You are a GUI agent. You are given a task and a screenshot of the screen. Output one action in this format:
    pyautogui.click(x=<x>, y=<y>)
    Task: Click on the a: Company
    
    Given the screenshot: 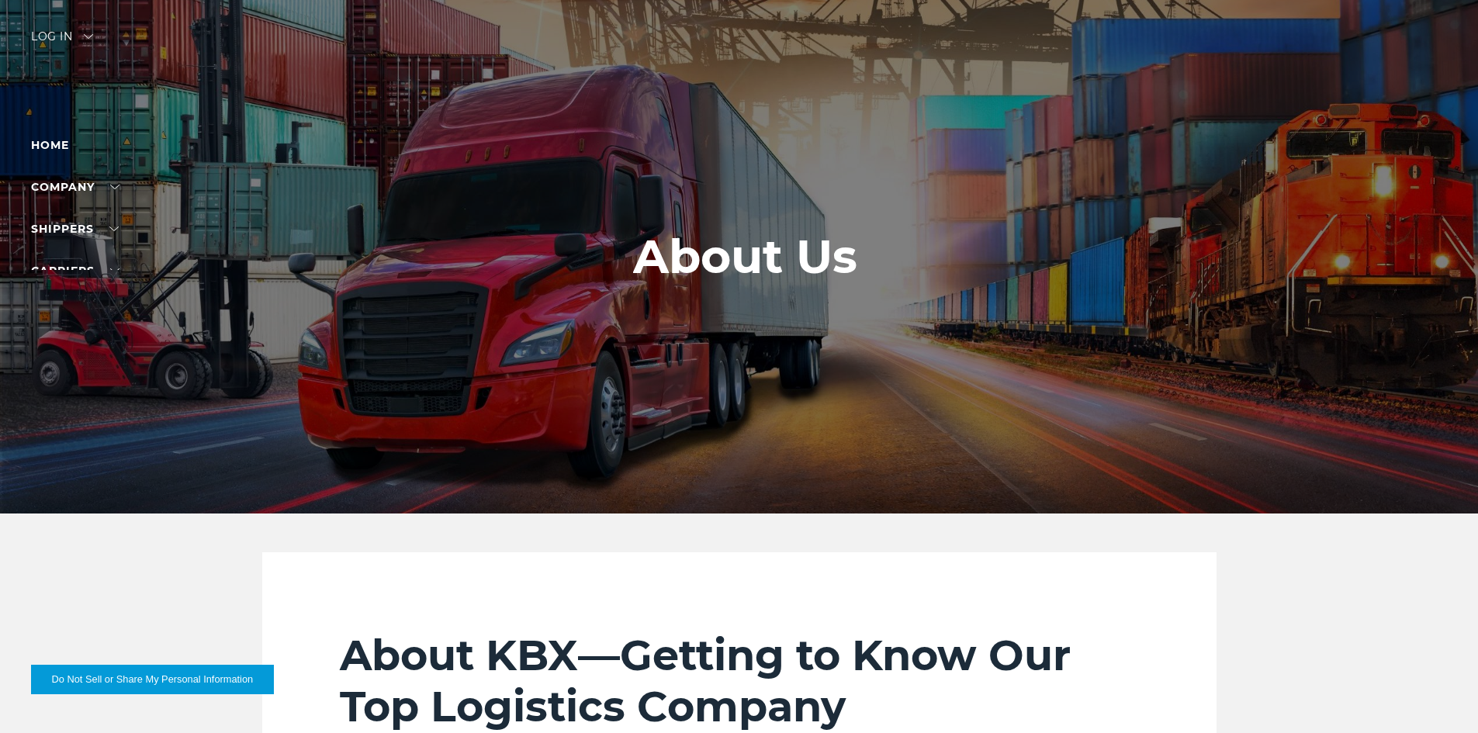 What is the action you would take?
    pyautogui.click(x=75, y=187)
    